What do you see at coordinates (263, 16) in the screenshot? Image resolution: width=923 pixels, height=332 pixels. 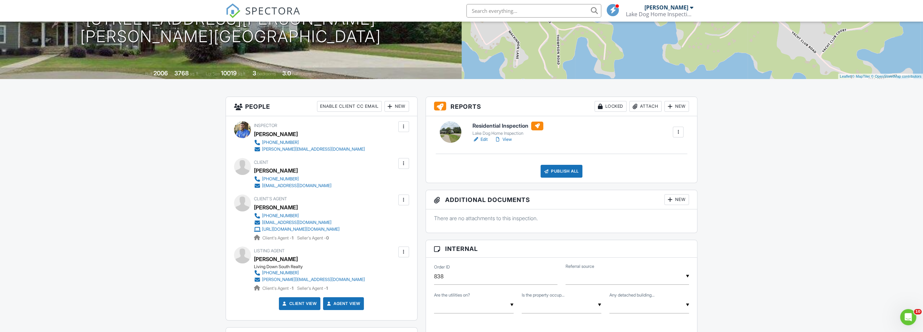 I see `a: SPECTORA` at bounding box center [263, 16].